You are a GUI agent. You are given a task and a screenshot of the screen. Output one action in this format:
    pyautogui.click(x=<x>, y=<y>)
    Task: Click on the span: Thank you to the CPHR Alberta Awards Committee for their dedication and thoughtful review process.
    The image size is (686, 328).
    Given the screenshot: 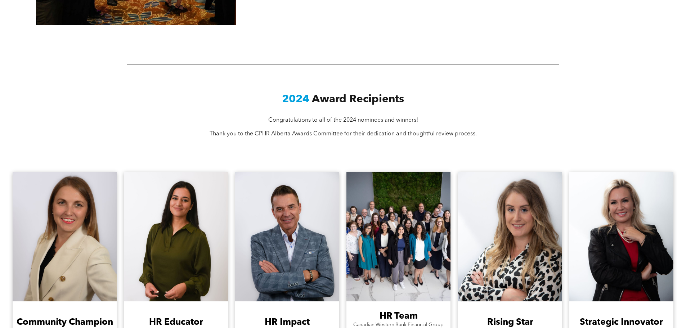 What is the action you would take?
    pyautogui.click(x=343, y=134)
    